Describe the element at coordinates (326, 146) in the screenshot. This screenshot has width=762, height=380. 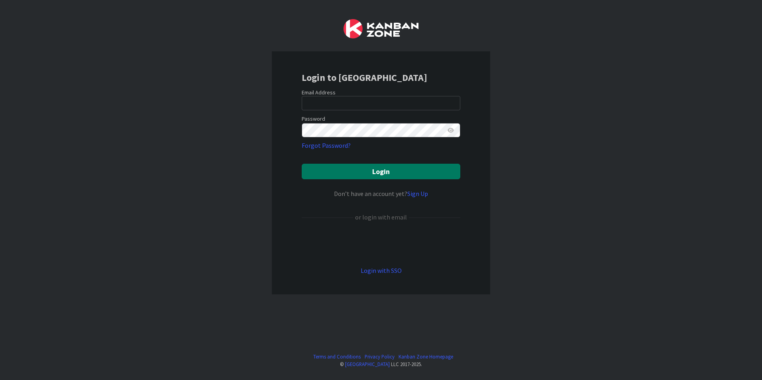
I see `a: Forgot Password?` at that location.